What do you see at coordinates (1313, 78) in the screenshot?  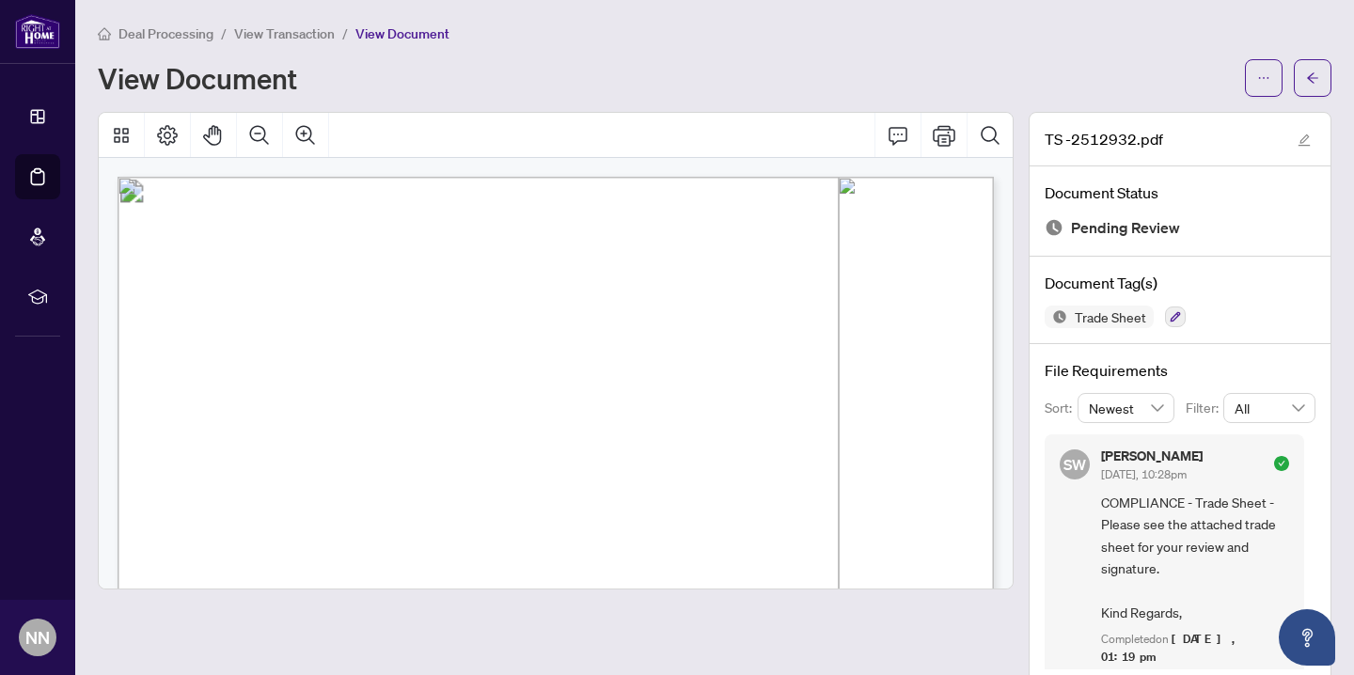 I see `span: arrow-left` at bounding box center [1313, 78].